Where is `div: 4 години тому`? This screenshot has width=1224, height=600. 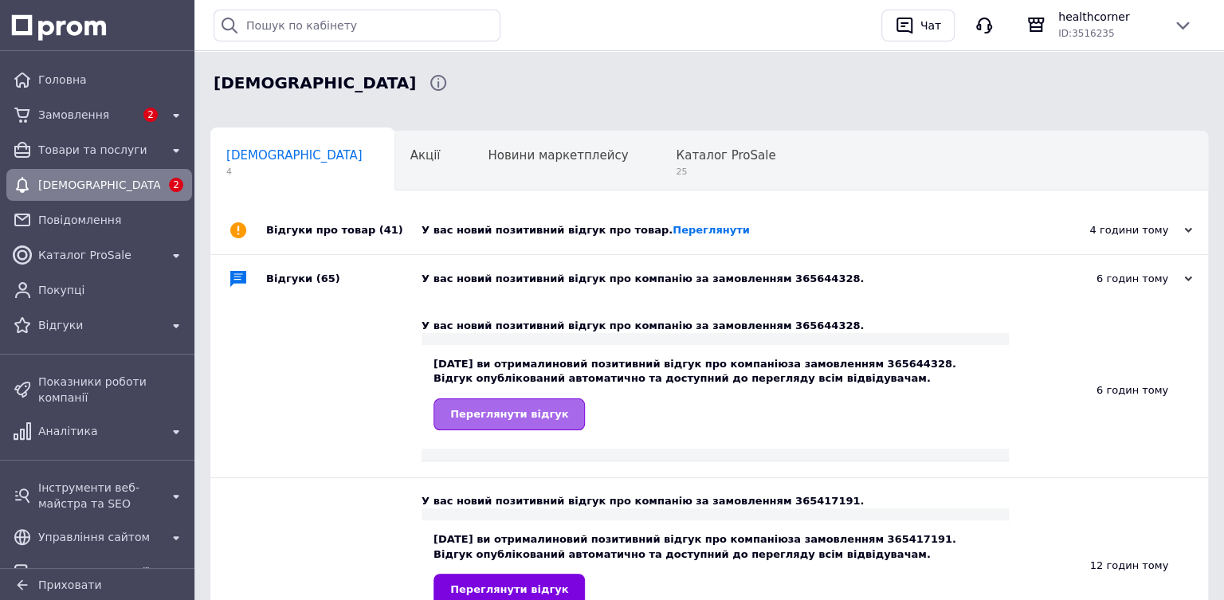
div: 4 години тому is located at coordinates (1113, 230).